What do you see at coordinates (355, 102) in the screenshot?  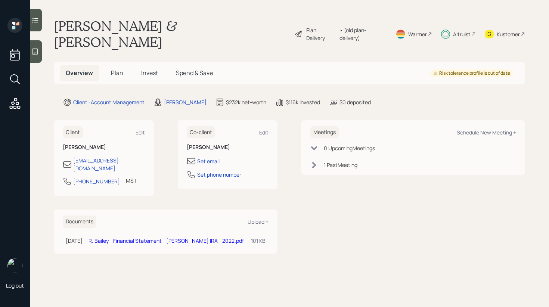 I see `div: $0 deposited` at bounding box center [355, 102].